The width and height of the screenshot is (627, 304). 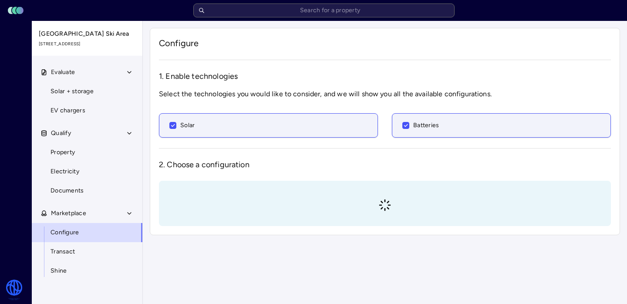 I want to click on span: Solar, so click(x=187, y=125).